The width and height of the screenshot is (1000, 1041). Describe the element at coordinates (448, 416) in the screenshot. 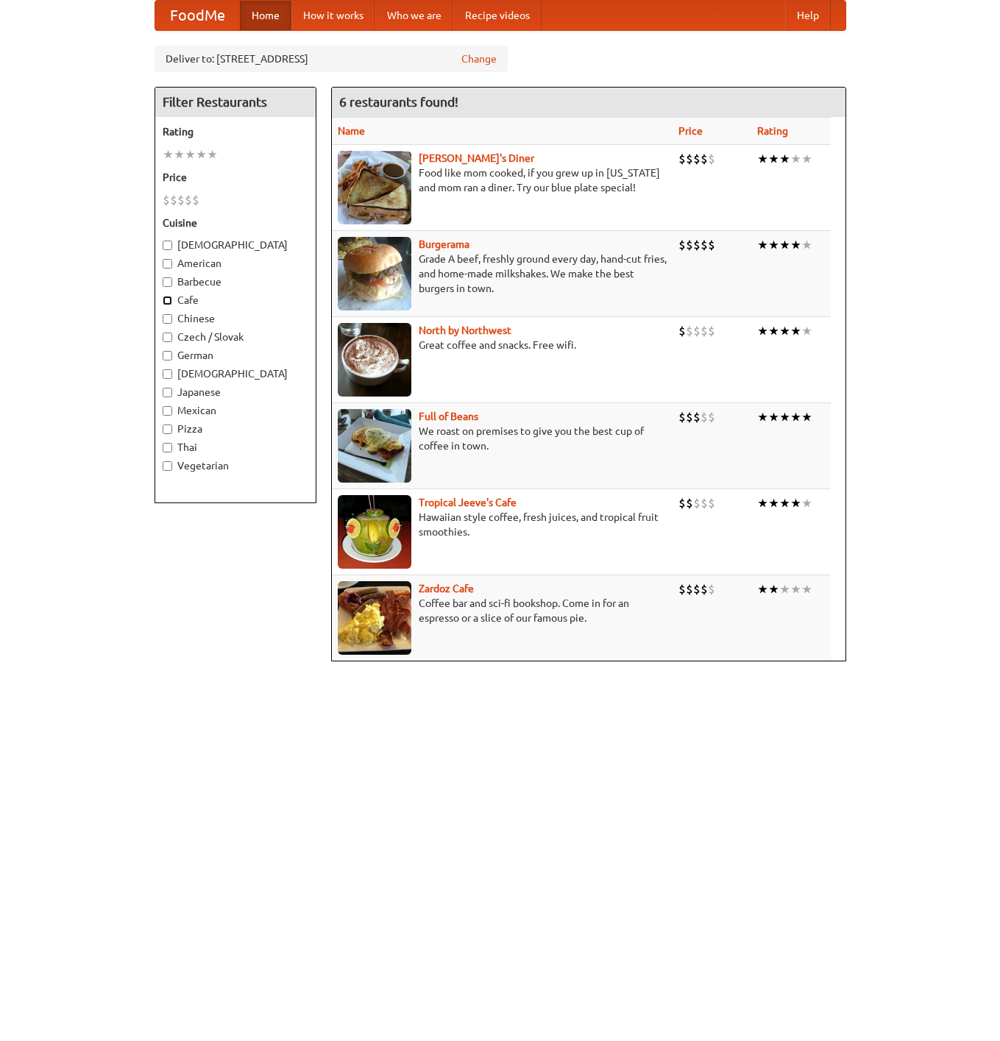

I see `b: Full of Beans` at that location.